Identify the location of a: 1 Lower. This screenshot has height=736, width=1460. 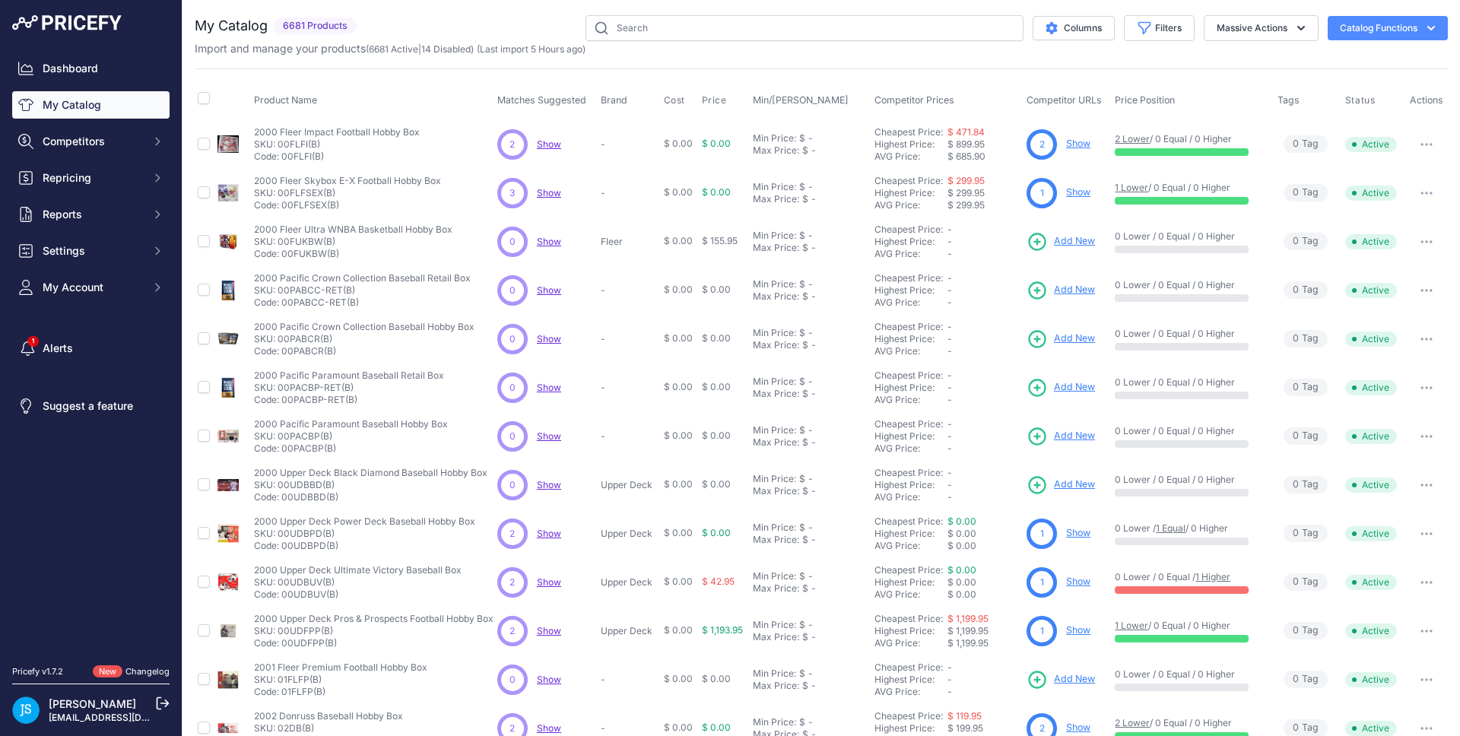
(1131, 187).